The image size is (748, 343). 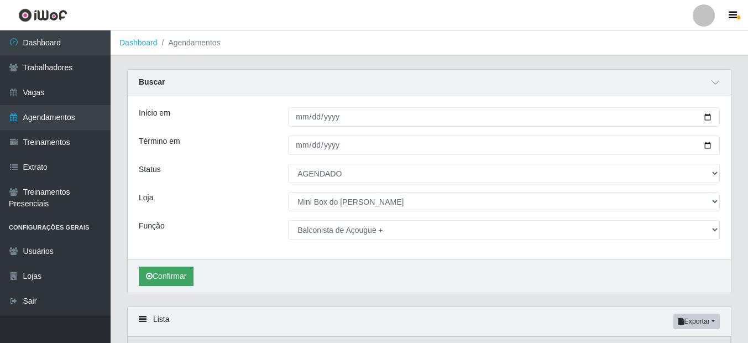 What do you see at coordinates (152, 226) in the screenshot?
I see `label: Função` at bounding box center [152, 226].